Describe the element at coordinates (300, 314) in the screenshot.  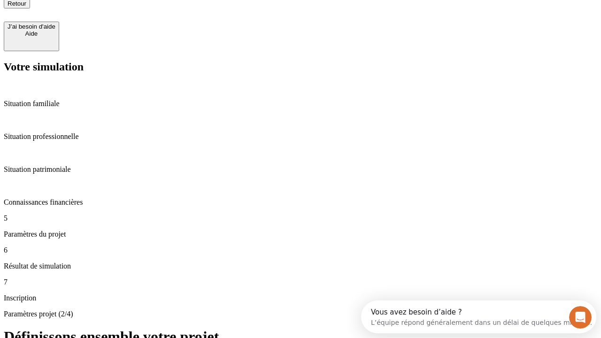
I see `p: Paramètres projet (2/4)` at that location.